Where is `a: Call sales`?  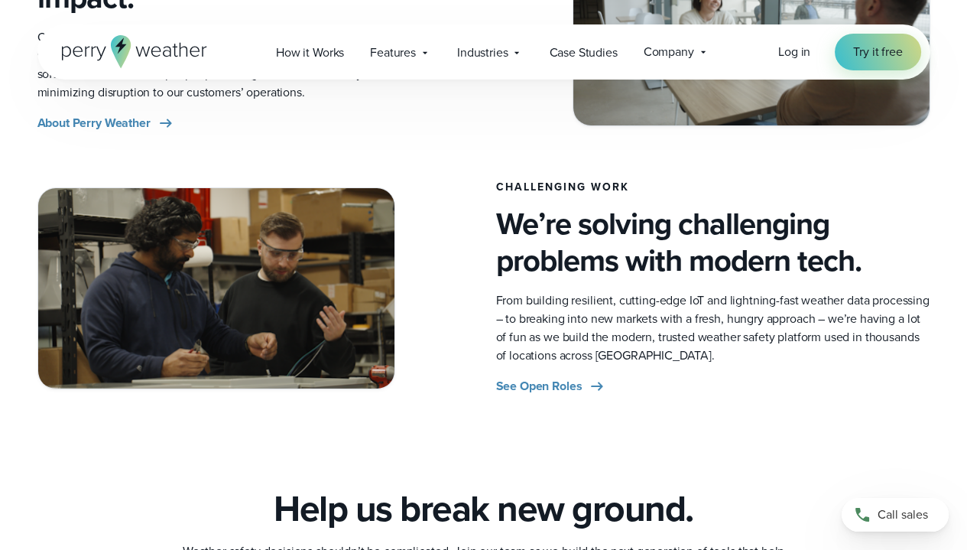 a: Call sales is located at coordinates (895, 515).